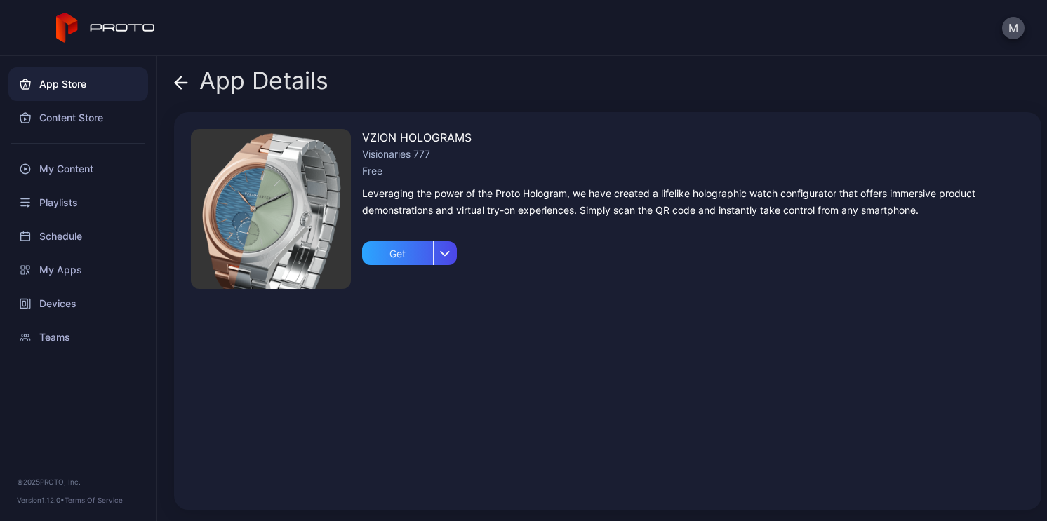 This screenshot has height=521, width=1047. What do you see at coordinates (41, 500) in the screenshot?
I see `span: Version 1.12.0 •` at bounding box center [41, 500].